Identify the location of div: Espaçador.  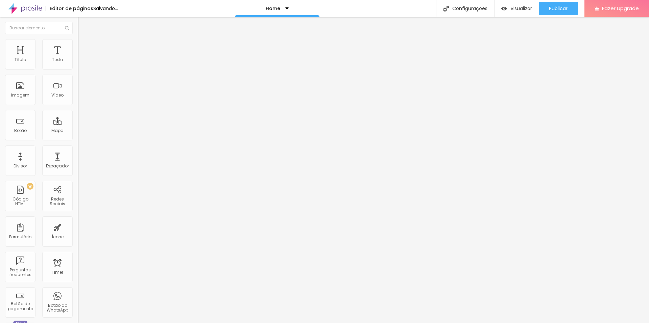
(57, 166).